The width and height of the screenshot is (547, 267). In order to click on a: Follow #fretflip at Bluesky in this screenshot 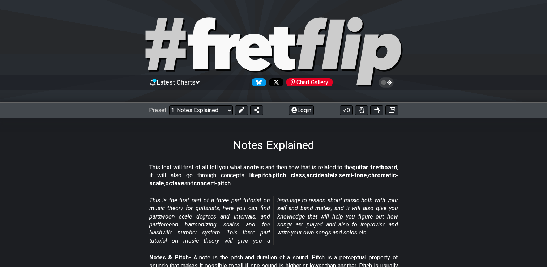, I will do `click(257, 82)`.